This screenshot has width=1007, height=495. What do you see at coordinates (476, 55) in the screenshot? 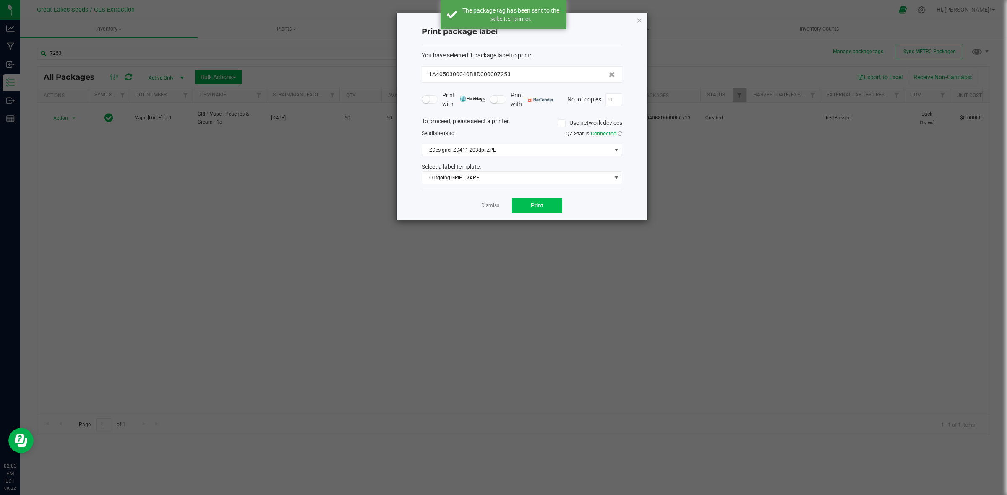
I see `span: You have selected 1 package label to print` at bounding box center [476, 55].